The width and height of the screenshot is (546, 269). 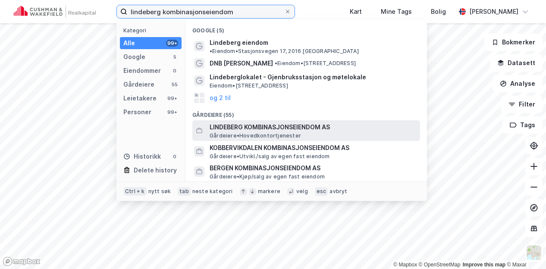 I want to click on a: Mapbox homepage, so click(x=22, y=261).